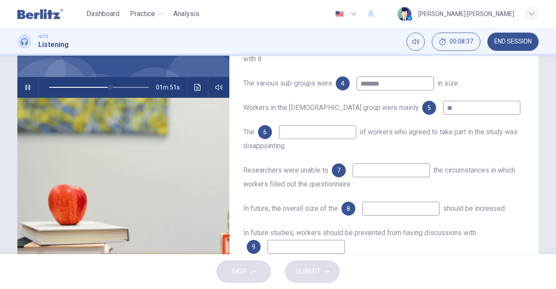  Describe the element at coordinates (43, 36) in the screenshot. I see `span: IELTS` at that location.